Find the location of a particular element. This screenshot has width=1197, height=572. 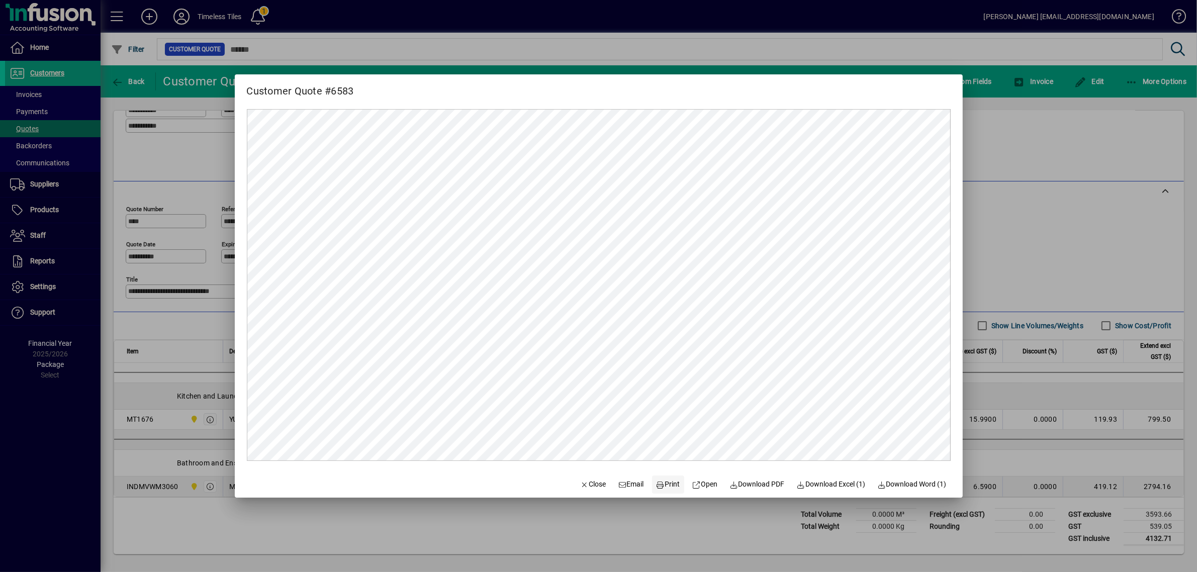

span: Email is located at coordinates (631, 484).